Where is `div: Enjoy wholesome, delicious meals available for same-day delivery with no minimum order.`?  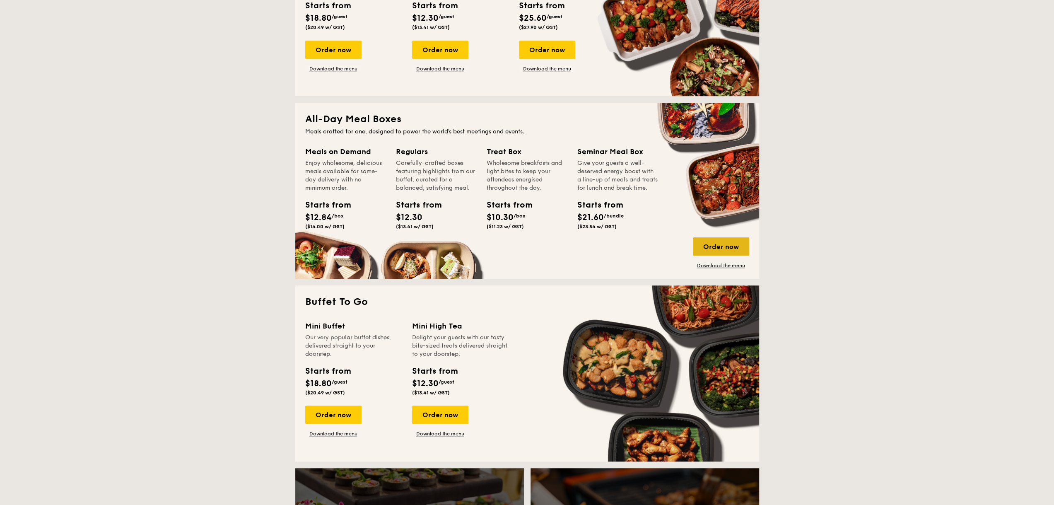 div: Enjoy wholesome, delicious meals available for same-day delivery with no minimum order. is located at coordinates (346, 176).